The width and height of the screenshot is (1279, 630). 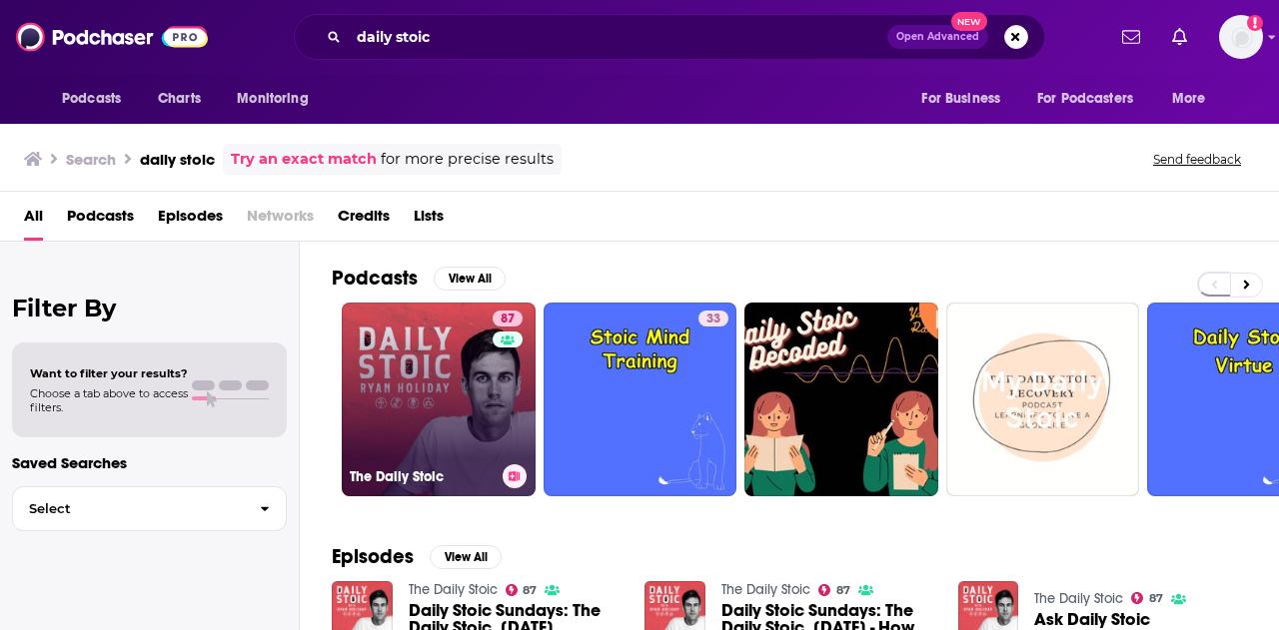 I want to click on a: Episodes, so click(x=190, y=220).